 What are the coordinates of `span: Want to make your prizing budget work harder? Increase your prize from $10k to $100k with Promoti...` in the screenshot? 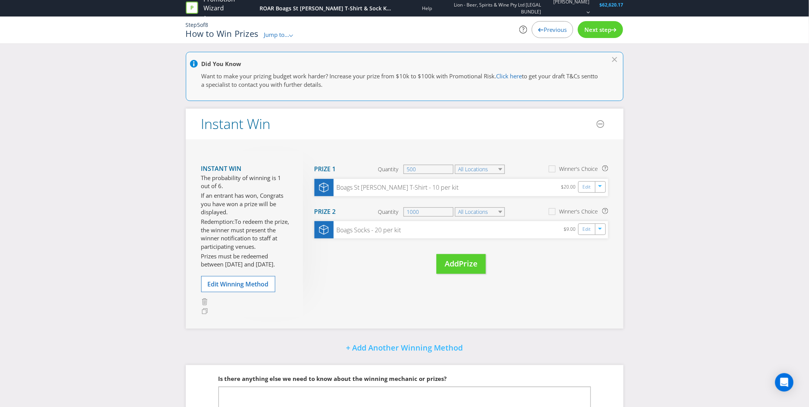 It's located at (349, 76).